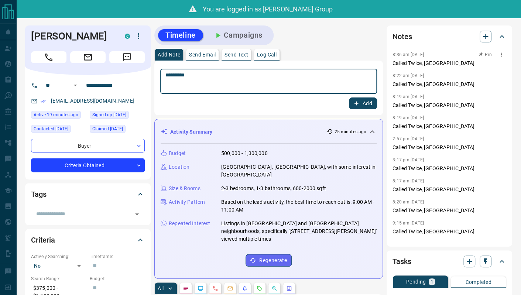 The width and height of the screenshot is (521, 295). Describe the element at coordinates (88, 240) in the screenshot. I see `div: Criteria` at that location.